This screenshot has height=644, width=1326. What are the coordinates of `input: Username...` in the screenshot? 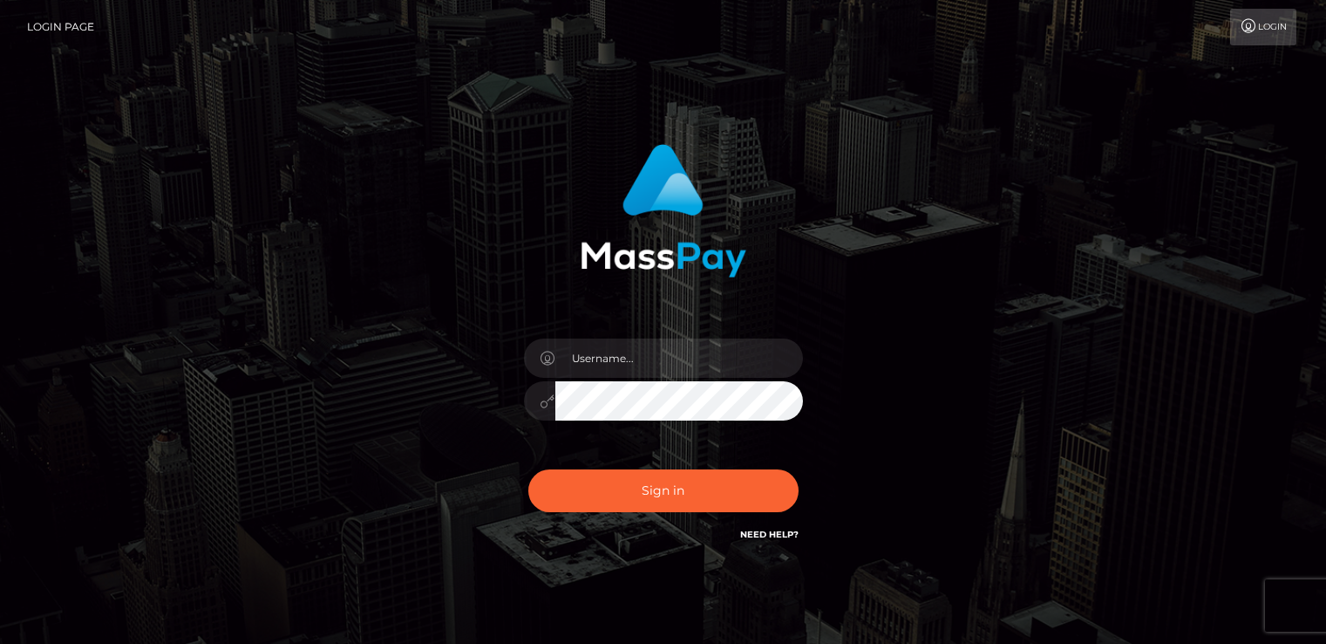 It's located at (679, 358).